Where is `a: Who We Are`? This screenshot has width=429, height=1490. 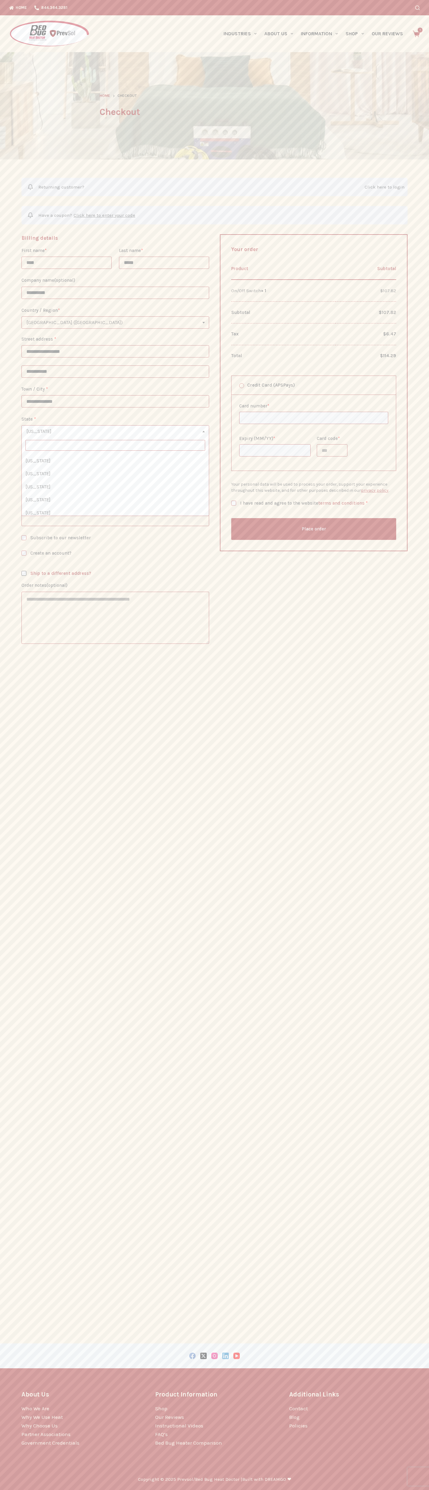 a: Who We Are is located at coordinates (35, 1408).